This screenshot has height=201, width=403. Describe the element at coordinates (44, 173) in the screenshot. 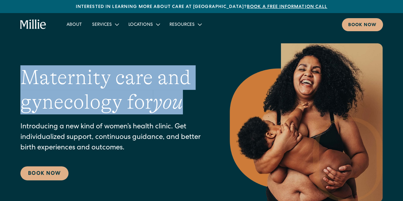

I see `a: Book Now` at that location.